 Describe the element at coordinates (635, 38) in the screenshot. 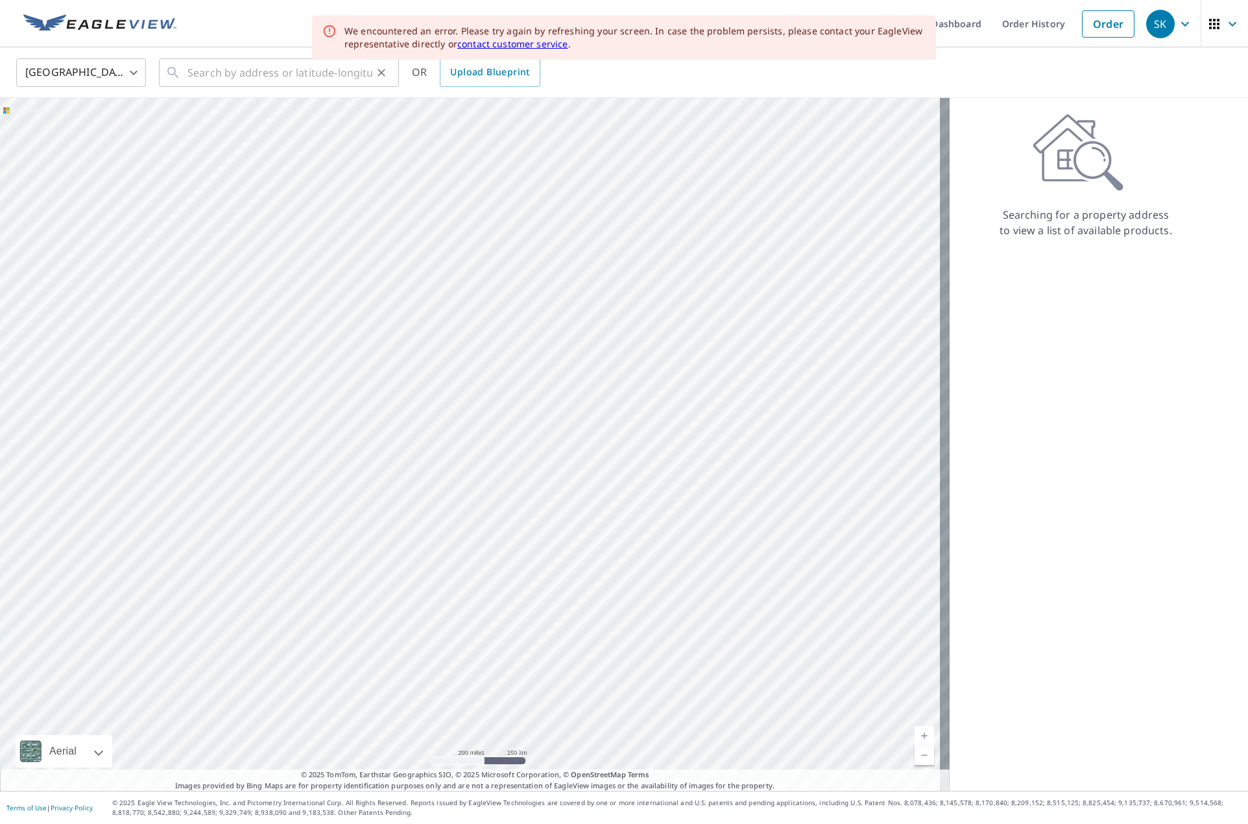

I see `div: We encountered an error. Please try again by refreshing your screen. In case the problem persists...` at that location.